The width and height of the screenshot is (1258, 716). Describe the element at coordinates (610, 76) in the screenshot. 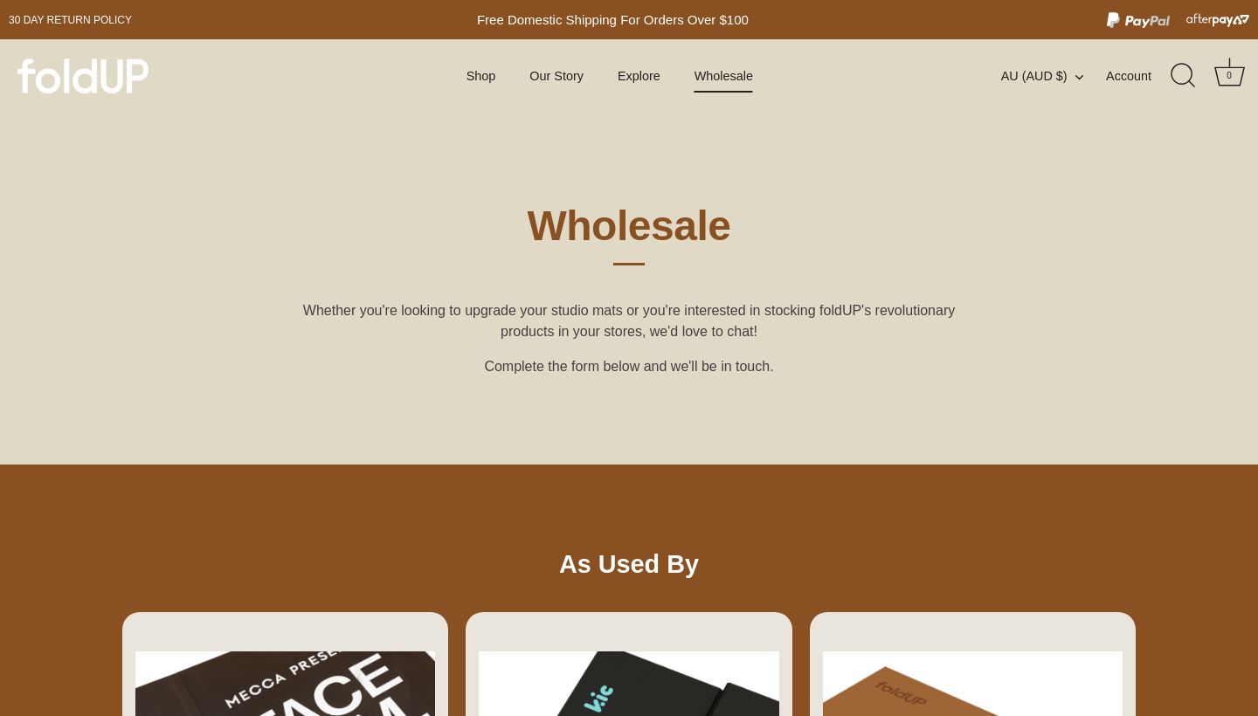

I see `div: Primary navigation` at that location.